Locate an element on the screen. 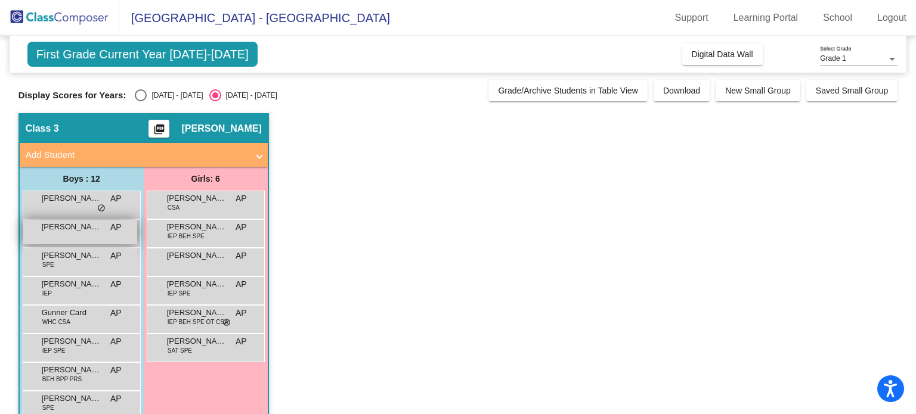  span: Download is located at coordinates (682, 91).